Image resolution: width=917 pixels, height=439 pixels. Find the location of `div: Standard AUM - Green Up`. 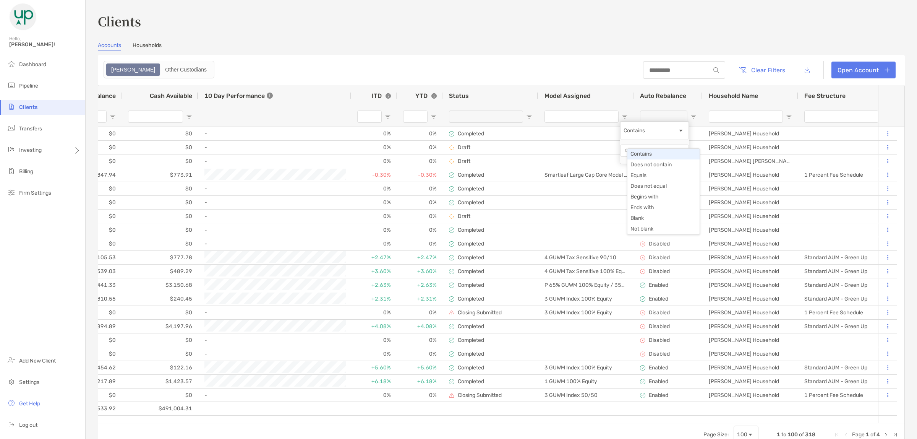

div: Standard AUM - Green Up is located at coordinates (846, 285).